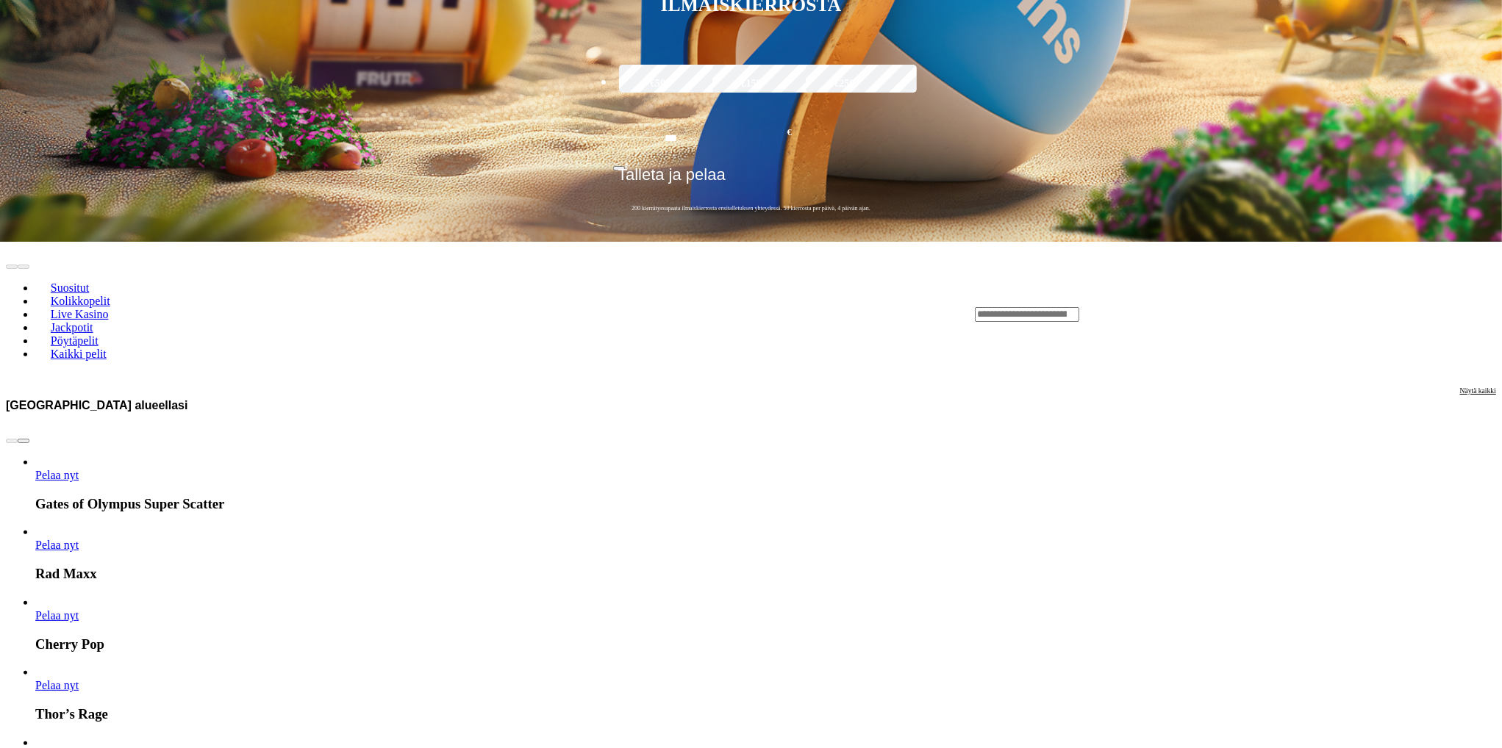 This screenshot has height=748, width=1502. What do you see at coordinates (74, 340) in the screenshot?
I see `span: Pöytäpelit` at bounding box center [74, 340].